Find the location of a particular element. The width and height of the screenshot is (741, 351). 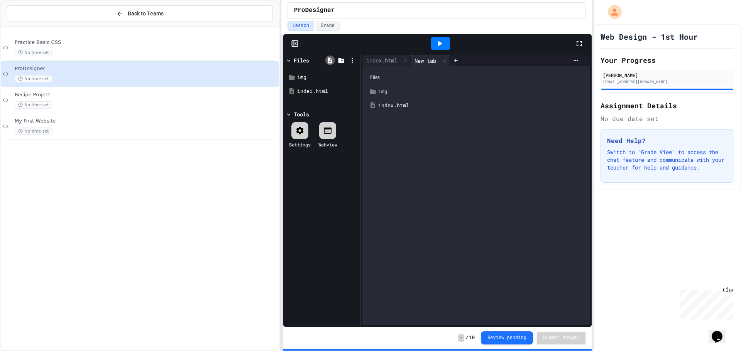

h1: Web Design - 1st Hour is located at coordinates (649, 37).